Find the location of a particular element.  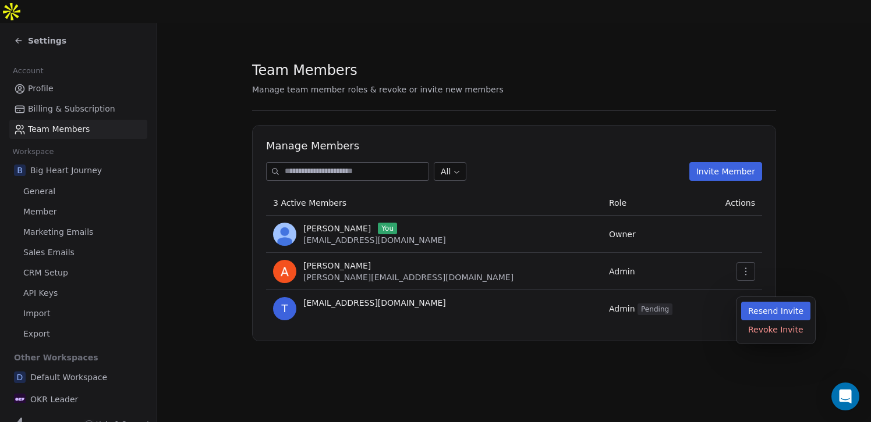

span: B is located at coordinates (20, 171).